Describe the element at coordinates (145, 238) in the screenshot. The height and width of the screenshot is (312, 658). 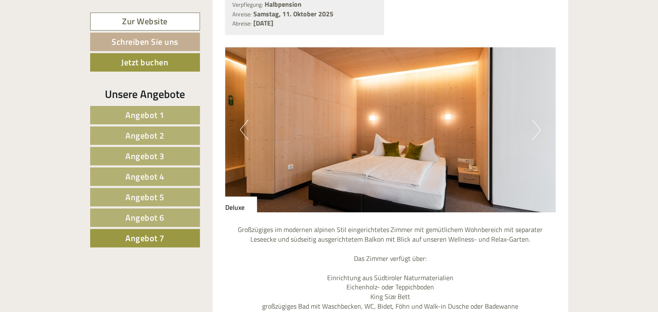
I see `span: Angebot 7` at that location.